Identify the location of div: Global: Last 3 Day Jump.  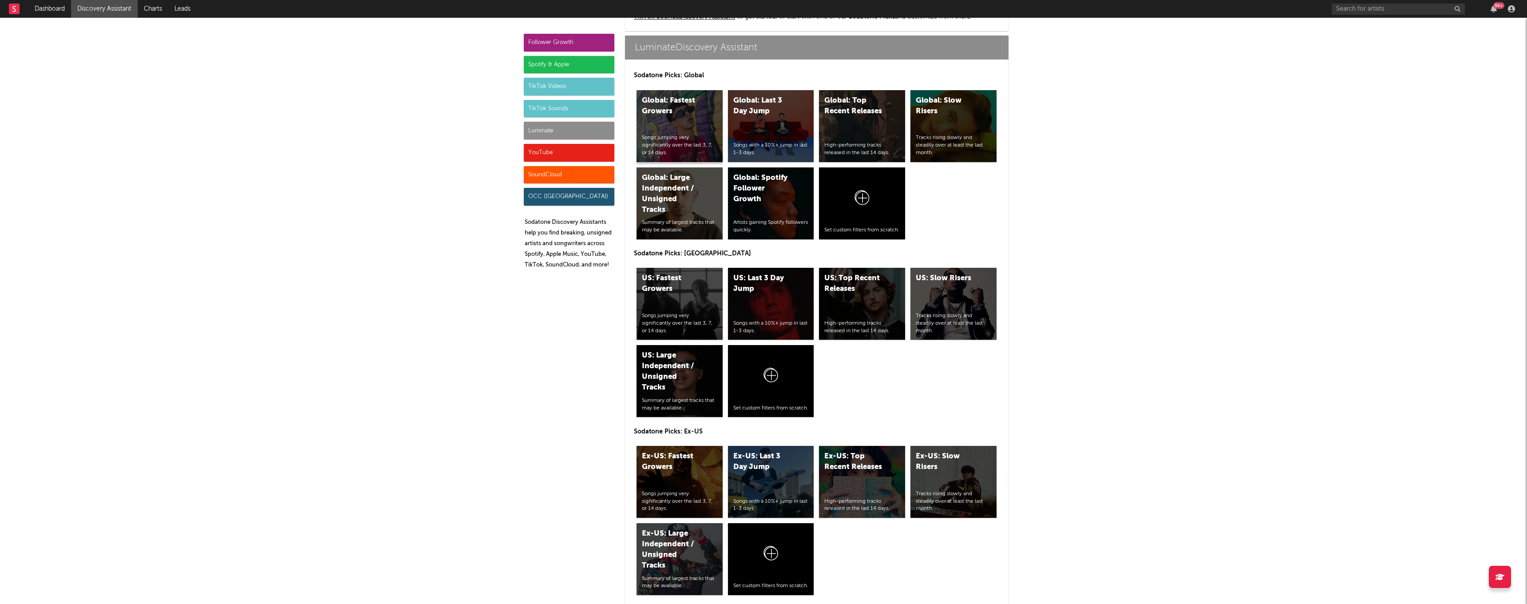
(764, 106).